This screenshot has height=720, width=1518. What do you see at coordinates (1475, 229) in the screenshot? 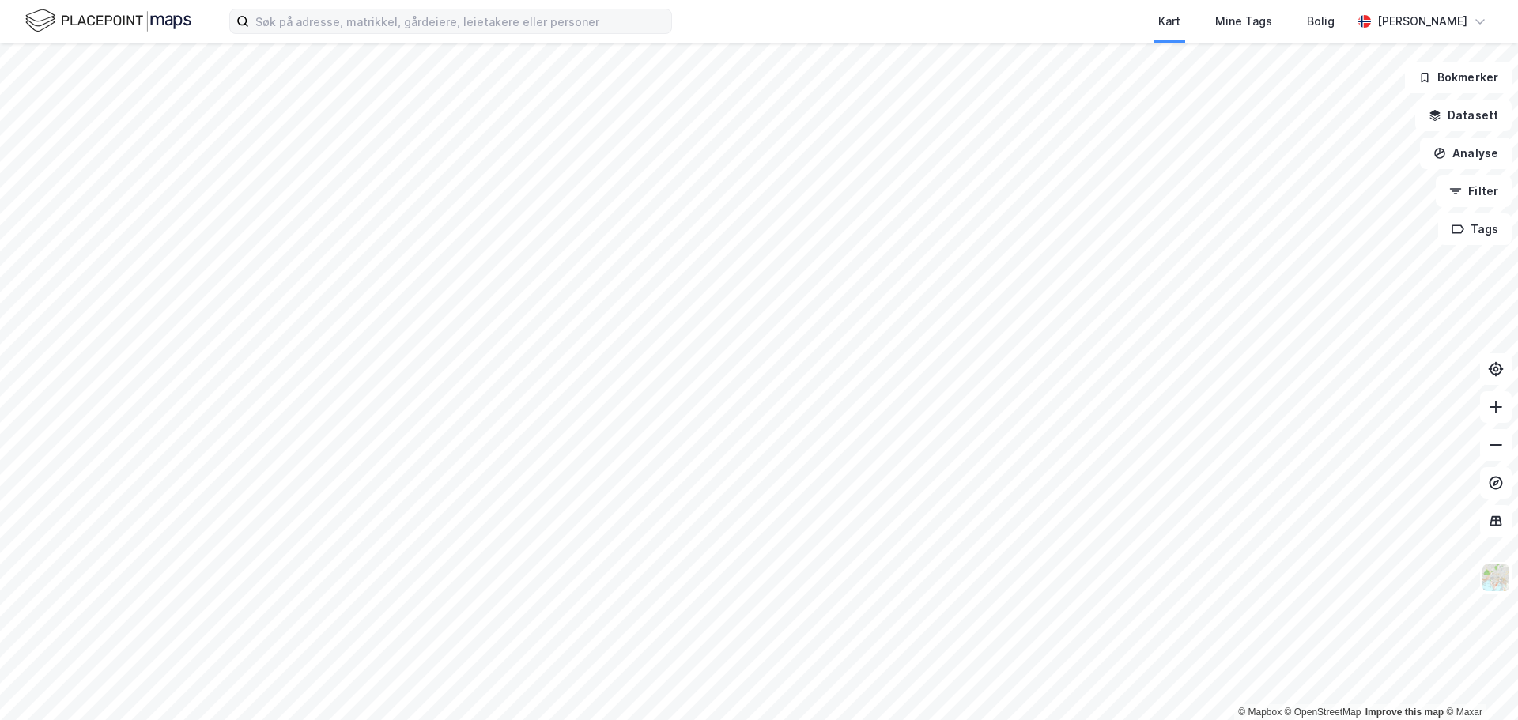
I see `button: Tags` at bounding box center [1475, 229].